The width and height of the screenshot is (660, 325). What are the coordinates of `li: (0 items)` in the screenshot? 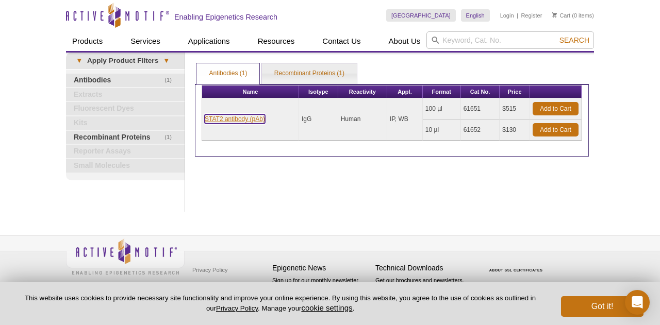 It's located at (573, 15).